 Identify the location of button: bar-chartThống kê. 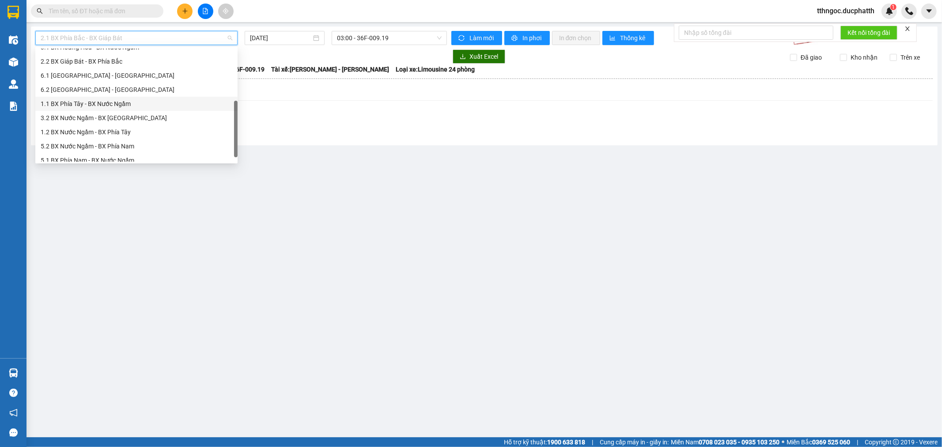
(628, 38).